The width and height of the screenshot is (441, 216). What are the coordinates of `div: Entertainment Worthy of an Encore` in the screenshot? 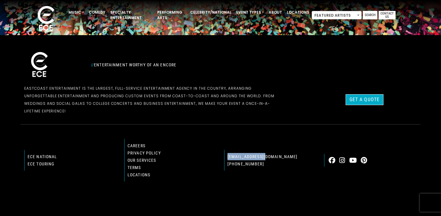 It's located at (187, 65).